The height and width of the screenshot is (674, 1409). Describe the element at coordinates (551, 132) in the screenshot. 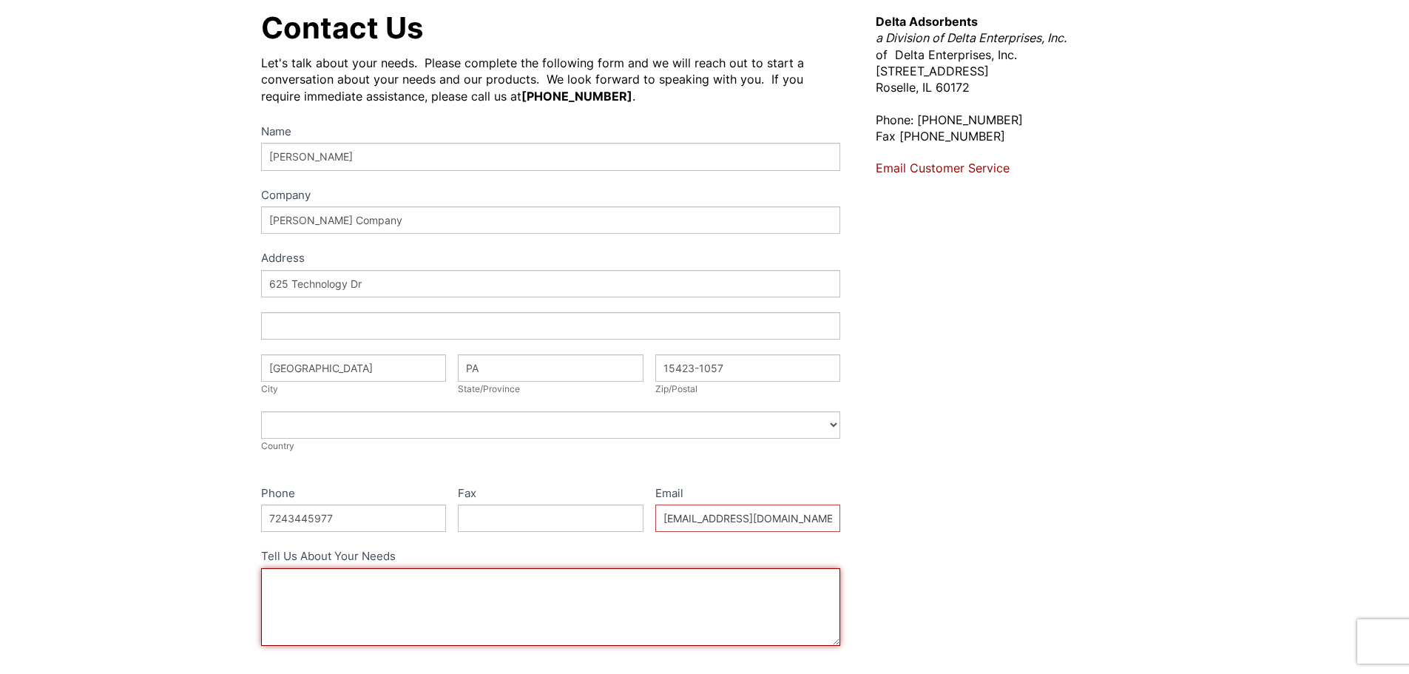

I see `label: Name` at that location.